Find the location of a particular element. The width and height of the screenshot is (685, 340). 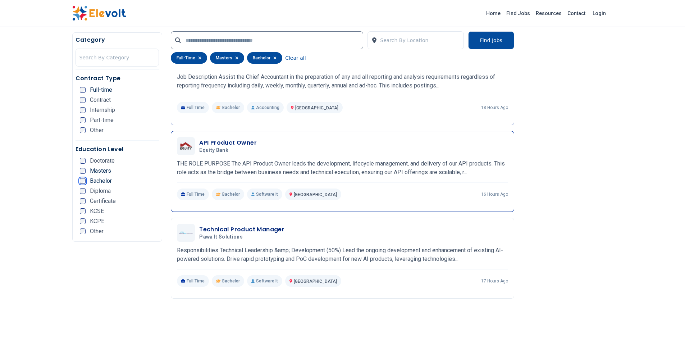

h5: Category is located at coordinates (117, 40).